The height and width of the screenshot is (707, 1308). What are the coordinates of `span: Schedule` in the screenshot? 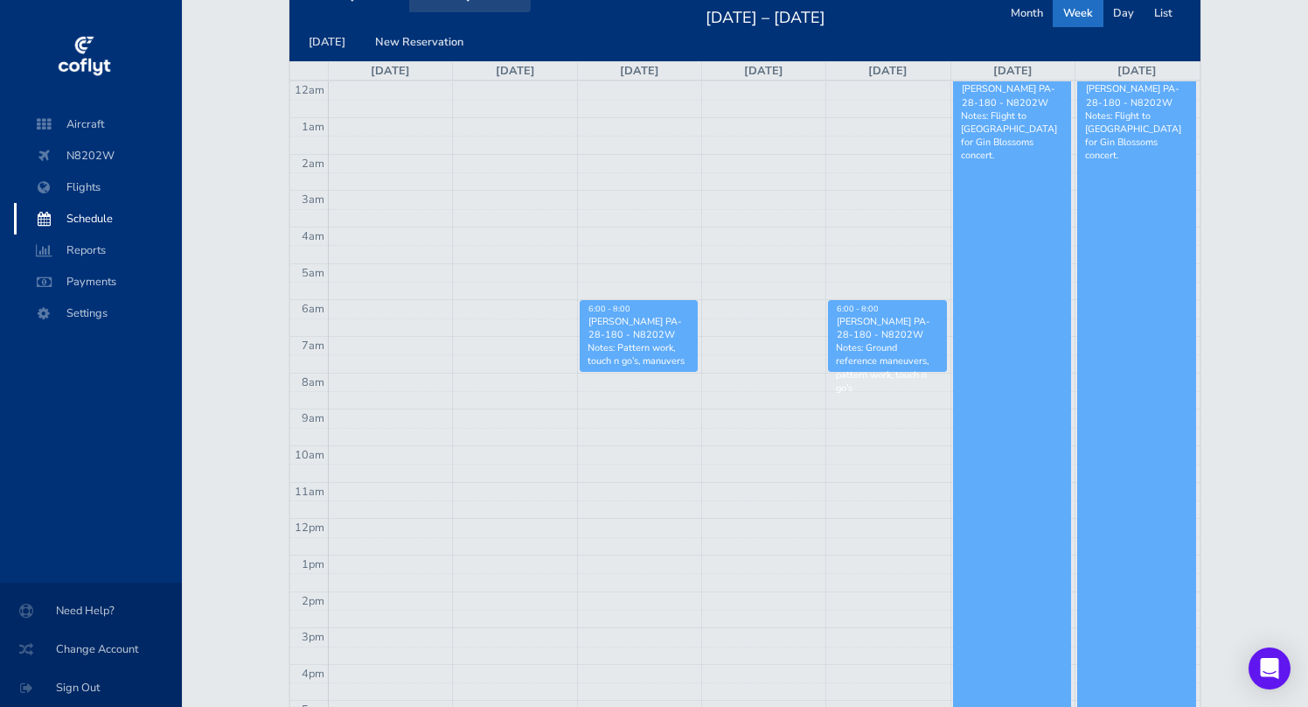 It's located at (98, 219).